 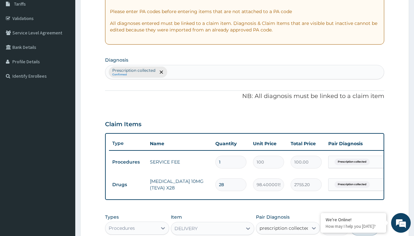 I want to click on div: We're Online!, so click(x=354, y=219).